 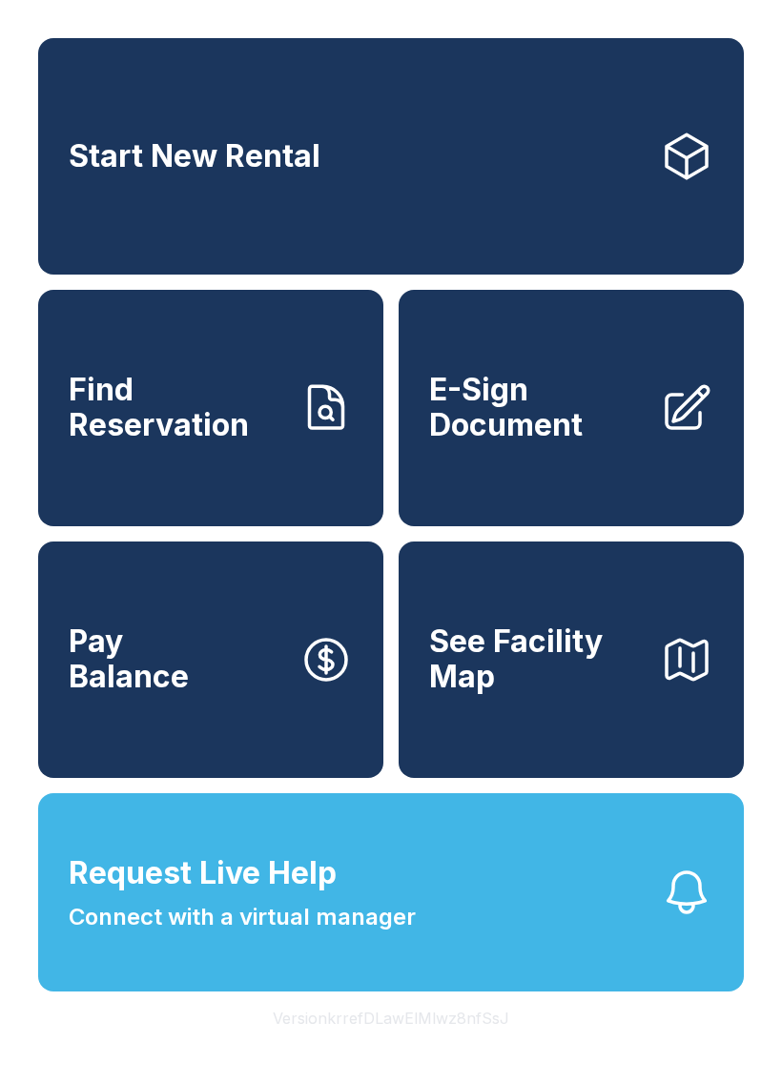 I want to click on button: See Facility Map, so click(x=571, y=660).